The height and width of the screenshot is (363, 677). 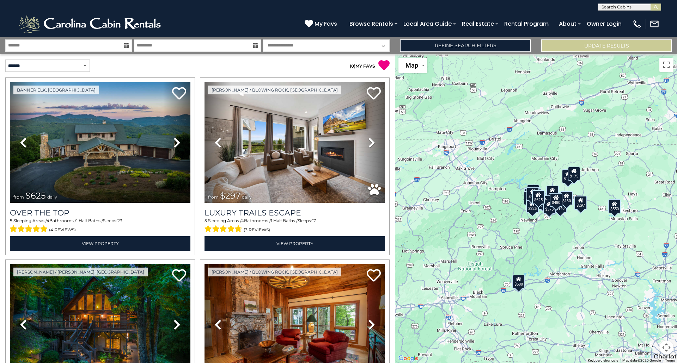 What do you see at coordinates (549, 206) in the screenshot?
I see `div: $375` at bounding box center [549, 206].